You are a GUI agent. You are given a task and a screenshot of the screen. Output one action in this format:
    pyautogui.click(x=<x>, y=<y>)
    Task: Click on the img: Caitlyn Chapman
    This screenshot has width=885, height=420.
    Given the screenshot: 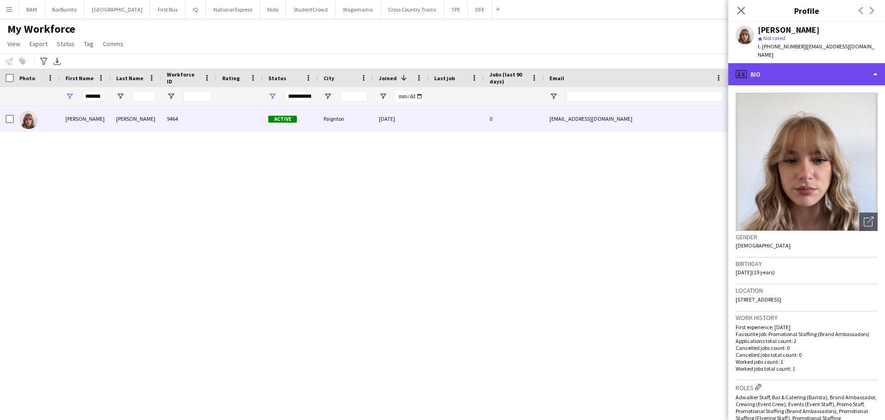 What is the action you would take?
    pyautogui.click(x=29, y=120)
    